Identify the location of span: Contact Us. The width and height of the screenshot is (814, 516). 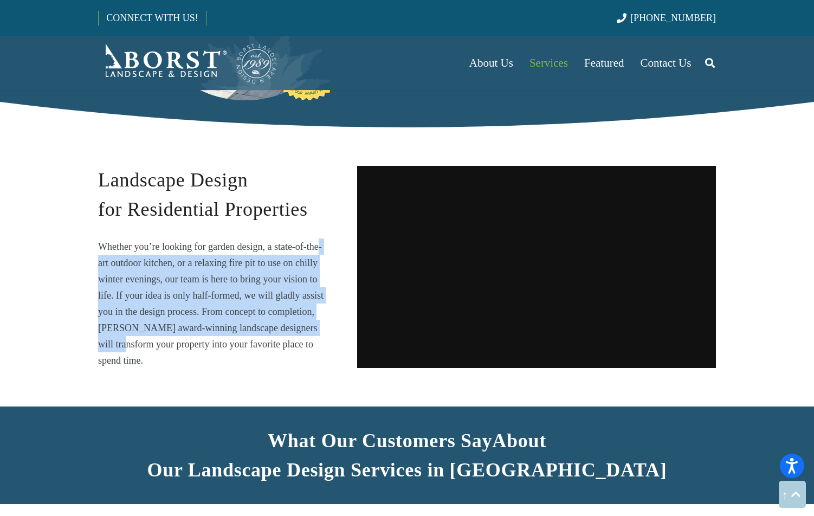
(666, 63).